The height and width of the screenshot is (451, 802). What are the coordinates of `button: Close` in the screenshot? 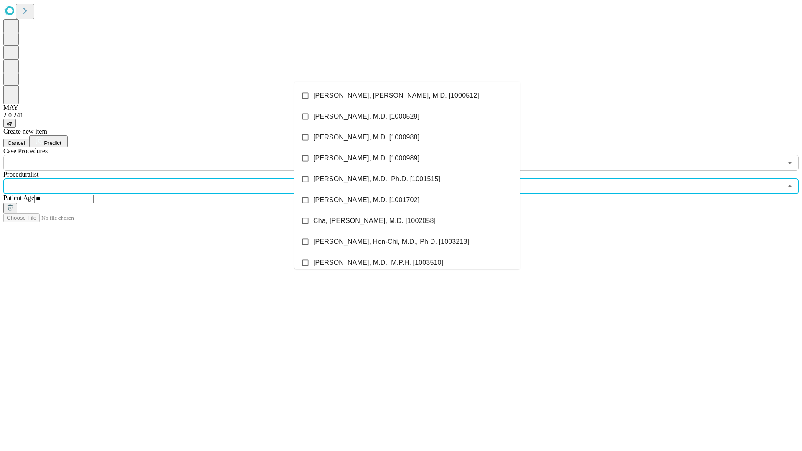 It's located at (790, 186).